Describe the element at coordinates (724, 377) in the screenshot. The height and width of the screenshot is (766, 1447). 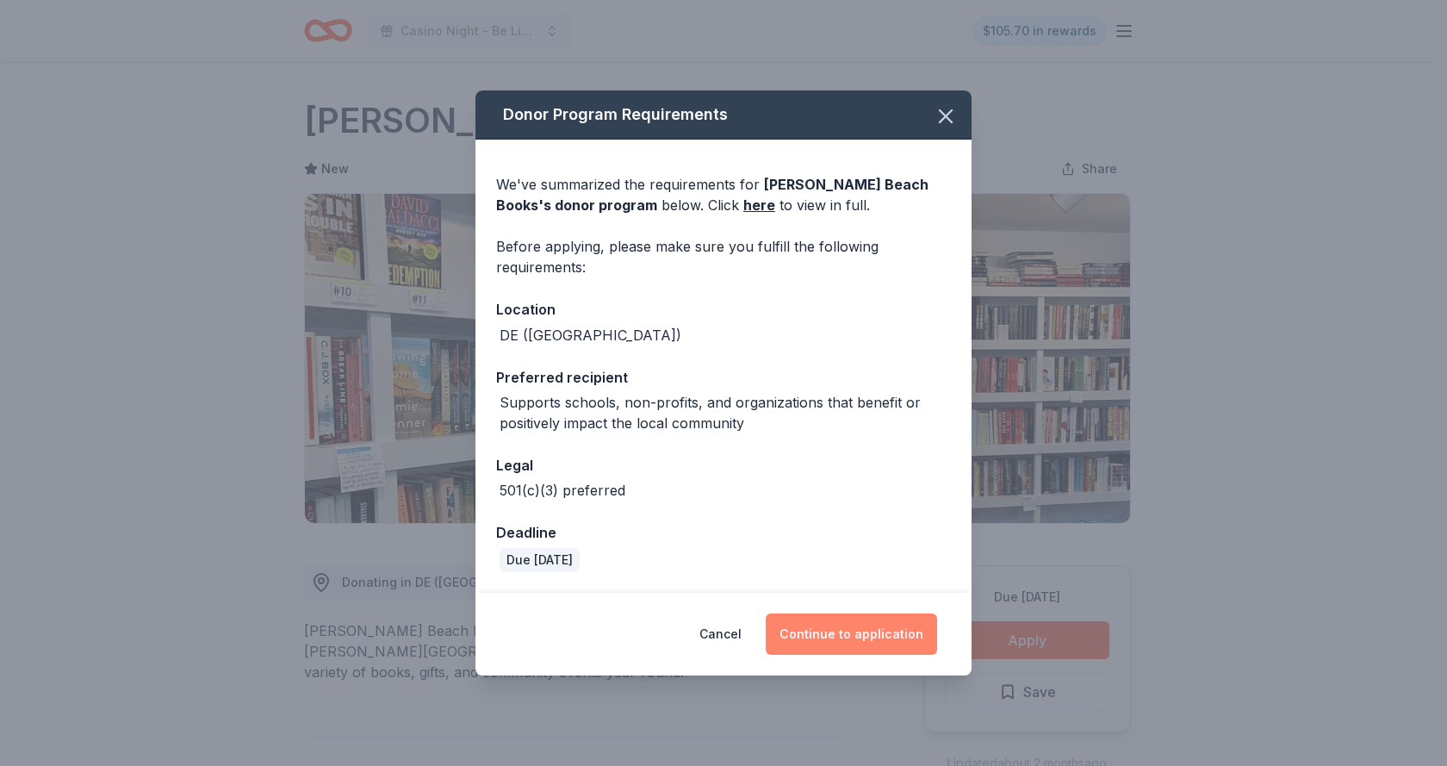
I see `div: Preferred recipient` at that location.